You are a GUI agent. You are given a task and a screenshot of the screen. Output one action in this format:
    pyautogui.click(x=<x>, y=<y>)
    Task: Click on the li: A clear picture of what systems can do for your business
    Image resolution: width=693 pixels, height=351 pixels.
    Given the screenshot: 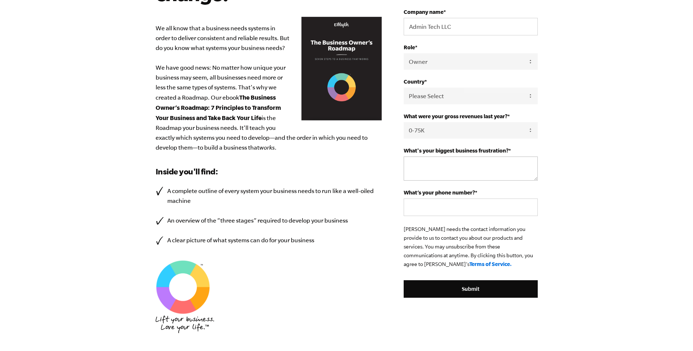 What is the action you would take?
    pyautogui.click(x=269, y=240)
    